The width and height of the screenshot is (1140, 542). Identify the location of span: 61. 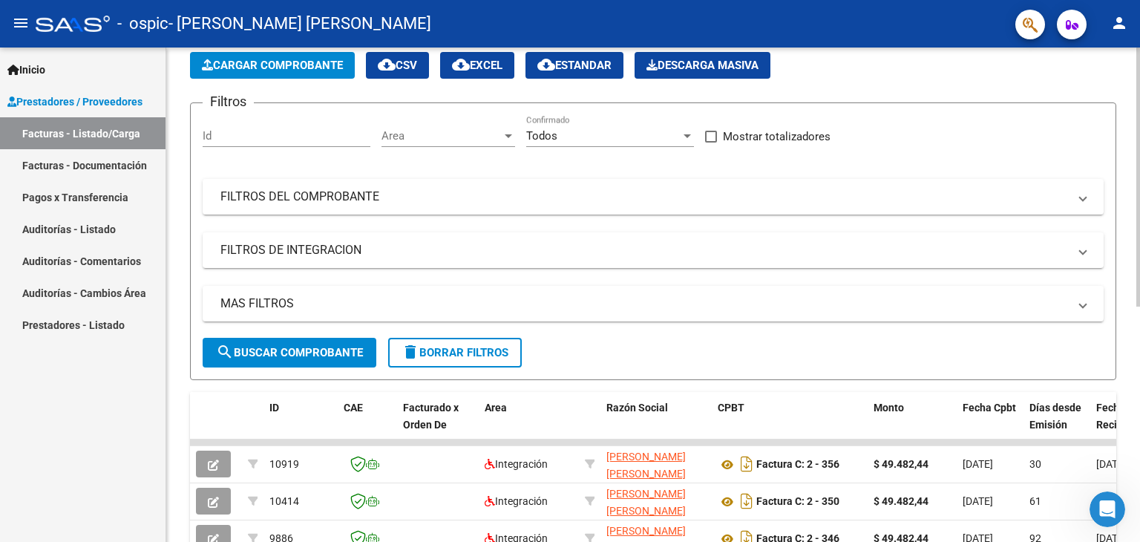
(1035, 501).